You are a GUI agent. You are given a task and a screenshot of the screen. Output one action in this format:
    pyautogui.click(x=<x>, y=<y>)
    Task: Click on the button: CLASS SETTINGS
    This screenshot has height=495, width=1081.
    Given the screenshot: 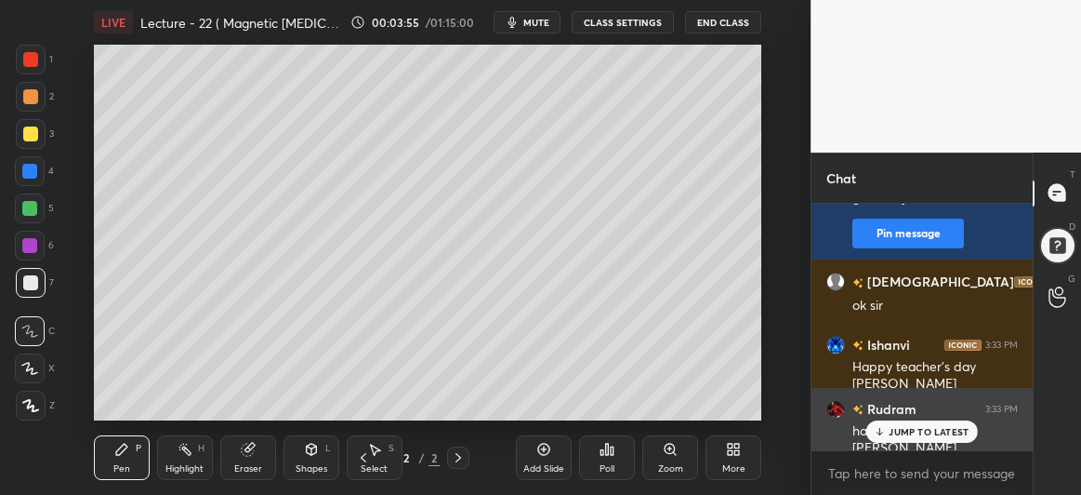 What is the action you would take?
    pyautogui.click(x=623, y=22)
    